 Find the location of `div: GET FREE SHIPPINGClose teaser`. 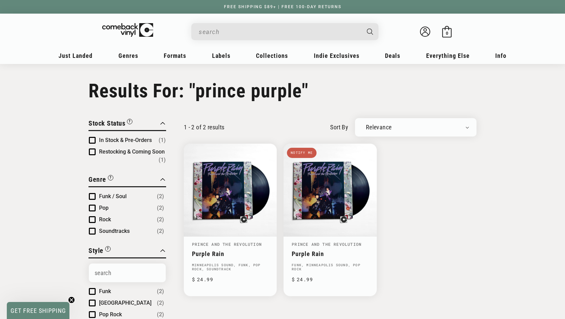

div: GET FREE SHIPPINGClose teaser is located at coordinates (38, 310).